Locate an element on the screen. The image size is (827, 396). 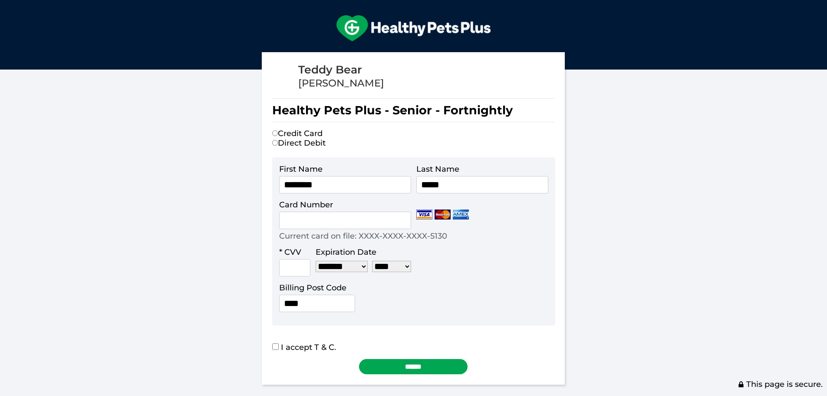
label: Credit Card is located at coordinates (297, 133).